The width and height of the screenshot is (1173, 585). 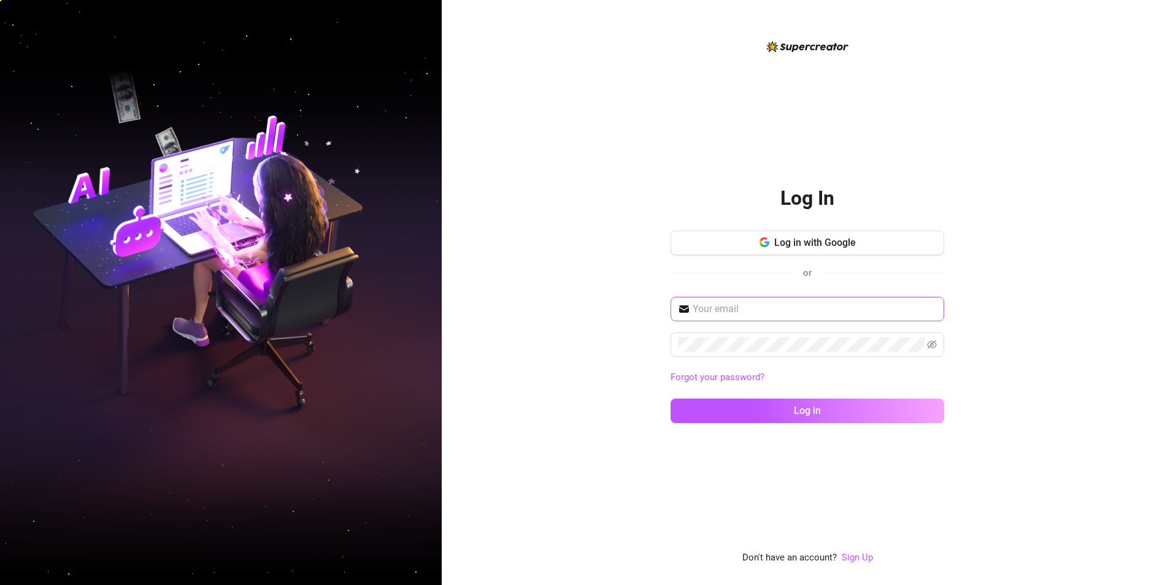 What do you see at coordinates (807, 47) in the screenshot?
I see `img: logo-BBDzfeDw.svg` at bounding box center [807, 47].